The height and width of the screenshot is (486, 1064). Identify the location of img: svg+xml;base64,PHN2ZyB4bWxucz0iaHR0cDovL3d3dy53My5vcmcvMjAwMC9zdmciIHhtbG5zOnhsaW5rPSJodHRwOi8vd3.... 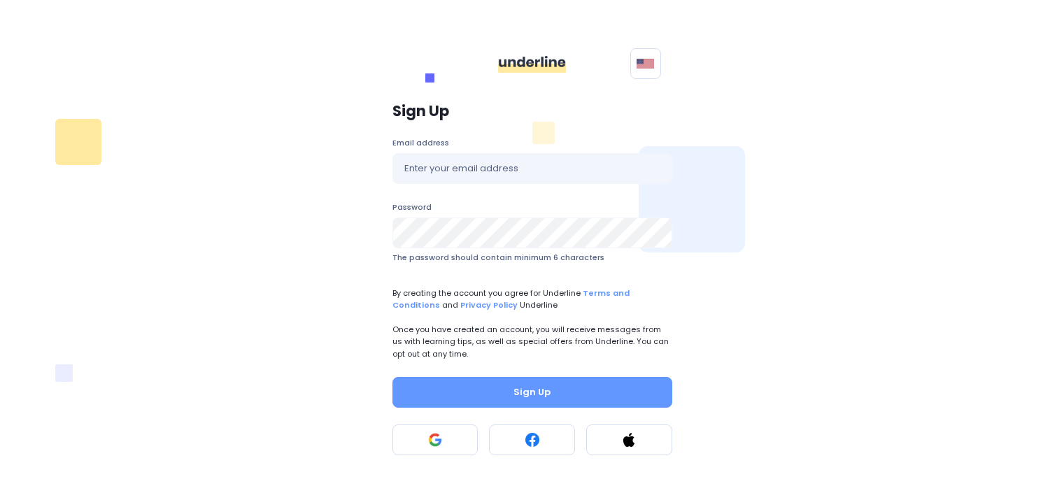
(645, 64).